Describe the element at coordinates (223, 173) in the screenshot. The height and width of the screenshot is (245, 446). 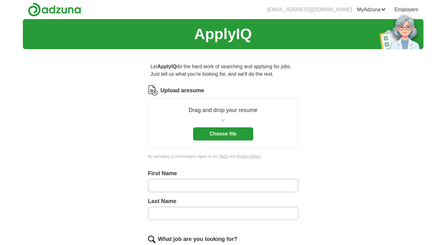
I see `label: First Name` at that location.